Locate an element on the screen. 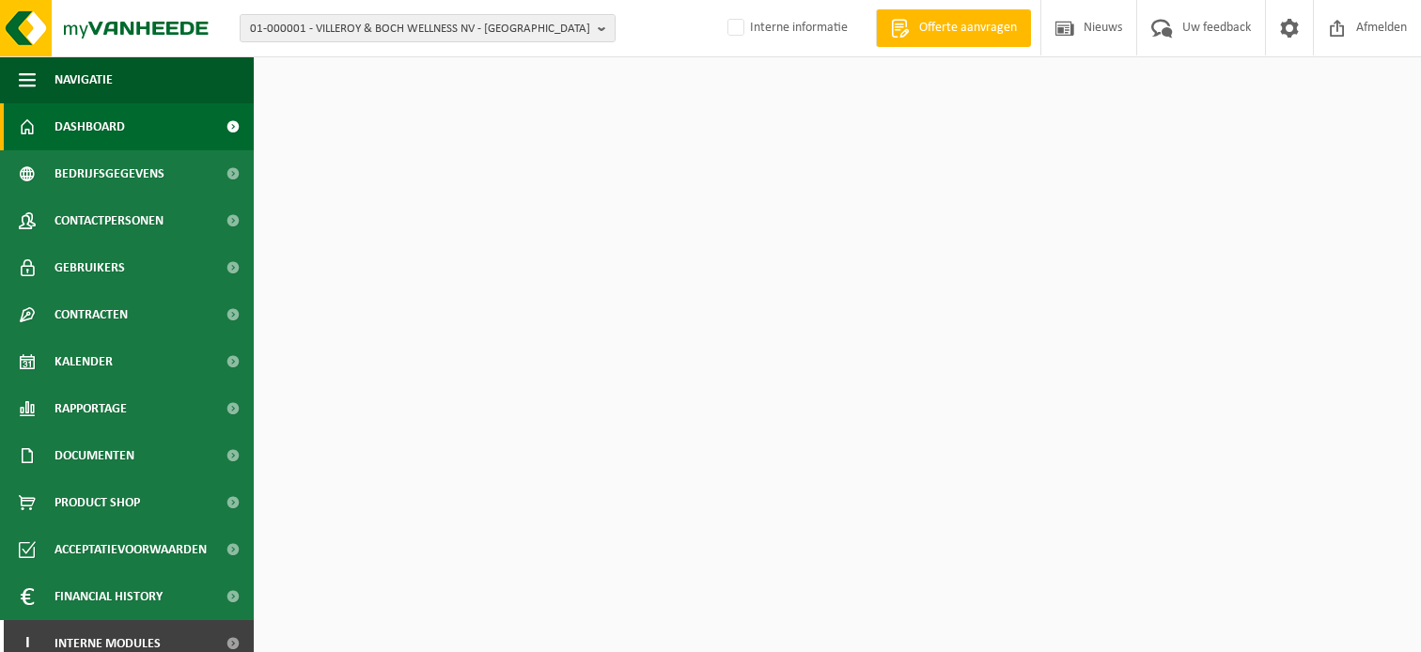  span: Offerte aanvragen is located at coordinates (968, 28).